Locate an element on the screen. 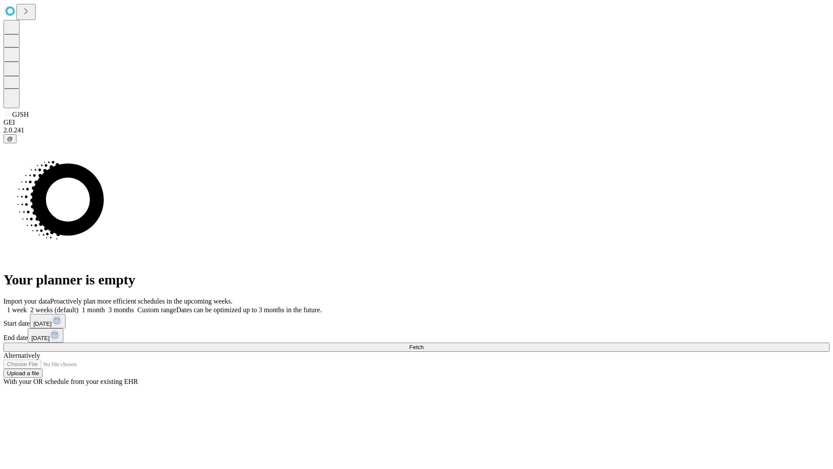  div: 2.0.241 is located at coordinates (417, 130).